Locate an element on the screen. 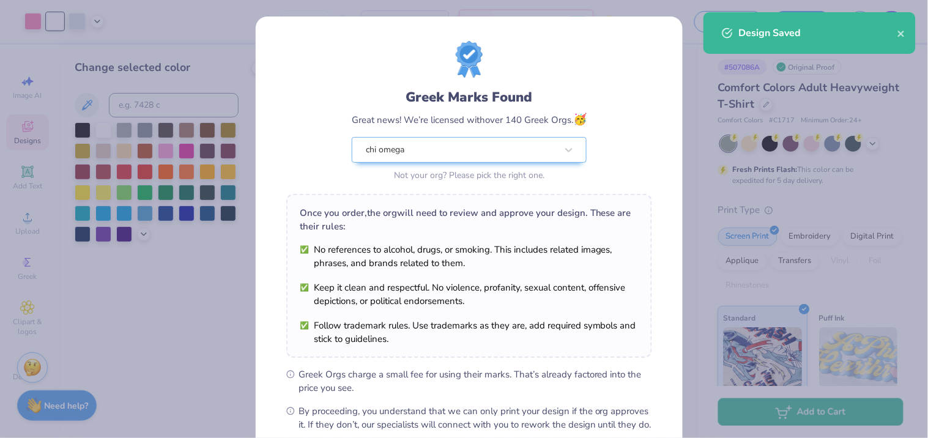 The image size is (928, 438). li: No references to alcohol, drugs, or smoking. This includes related images, phrases, and brands re... is located at coordinates (469, 256).